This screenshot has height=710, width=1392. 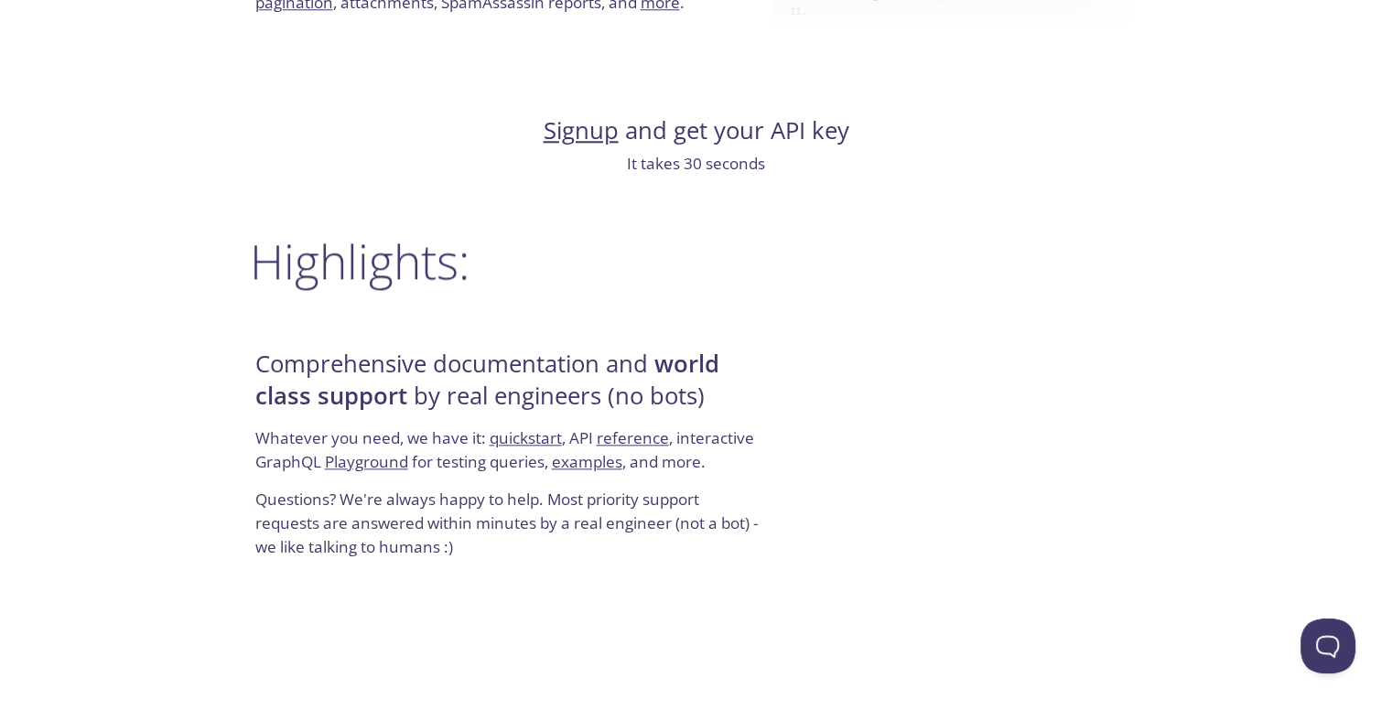 I want to click on a: quickstart, so click(x=525, y=438).